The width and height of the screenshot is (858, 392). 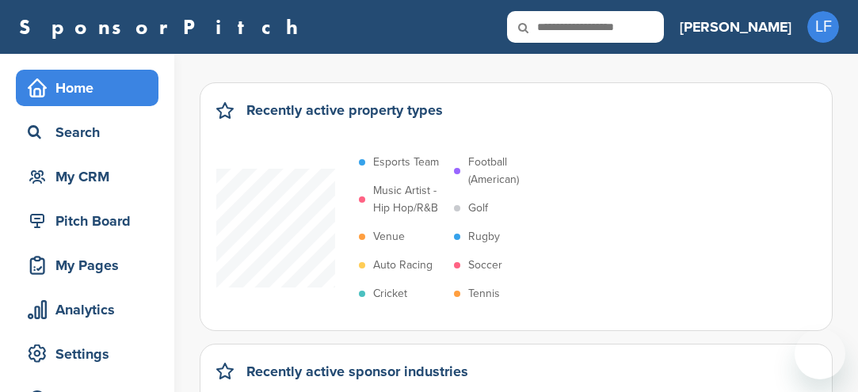 I want to click on div: My Pages, so click(x=91, y=265).